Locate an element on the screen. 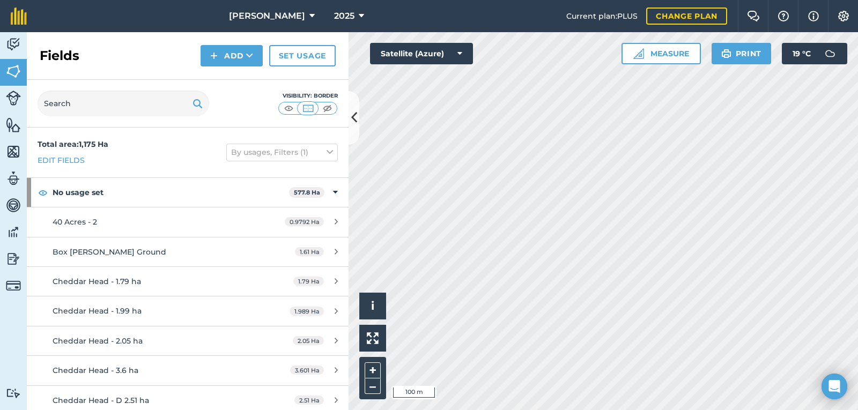 This screenshot has height=410, width=858. a: Change plan is located at coordinates (686, 16).